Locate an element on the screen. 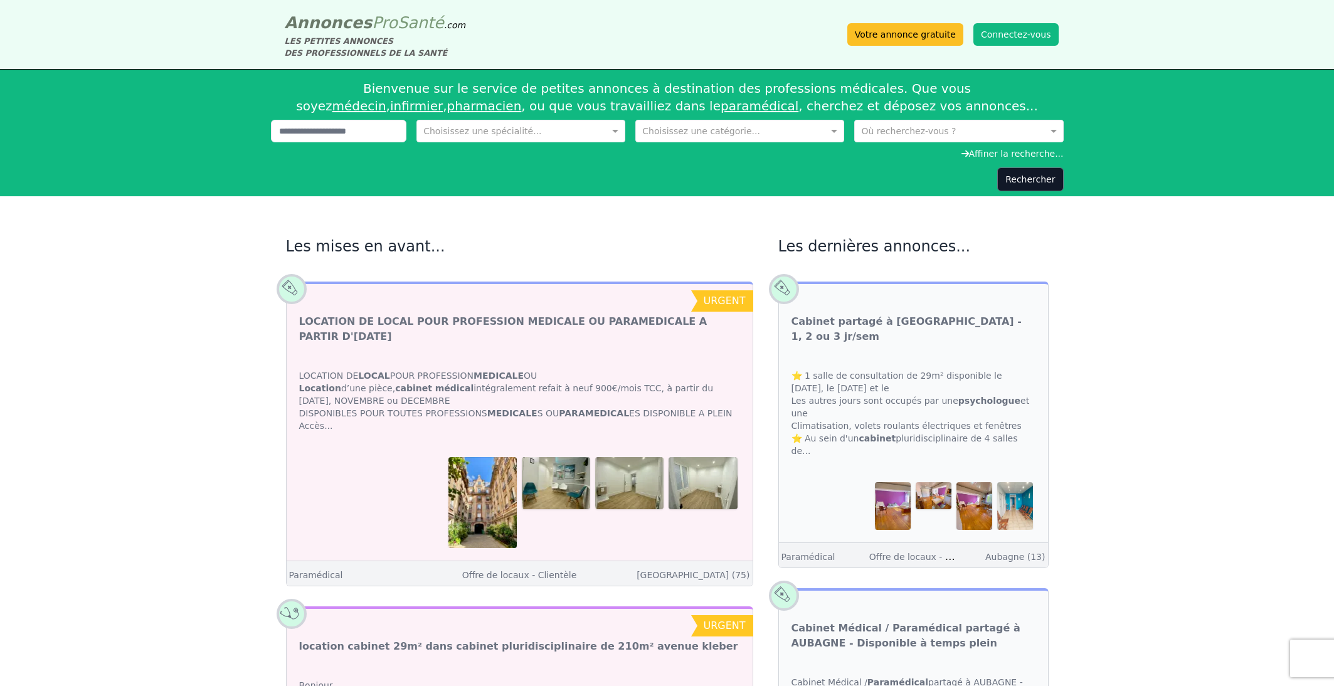 Image resolution: width=1334 pixels, height=686 pixels. a: location cabinet 29m² dans cabinet pluridisciplinaire de 210m² avenue kleber is located at coordinates (519, 646).